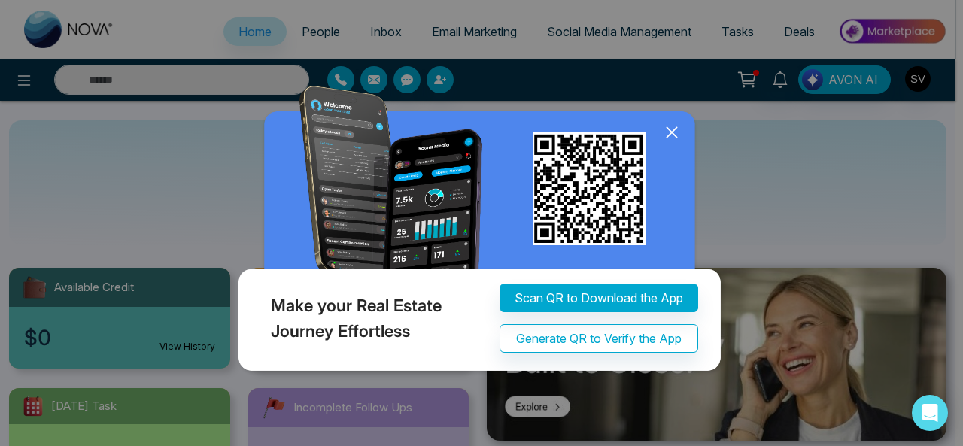  Describe the element at coordinates (930, 413) in the screenshot. I see `div: Open Intercom Messenger` at that location.